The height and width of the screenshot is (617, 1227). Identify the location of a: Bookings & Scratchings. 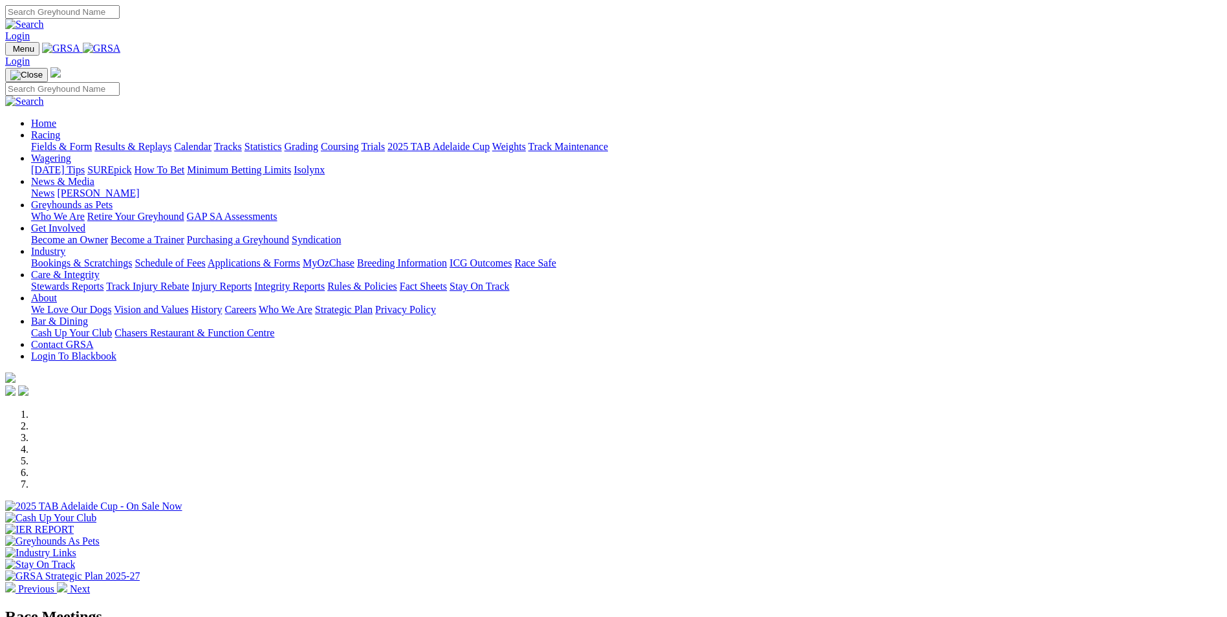
(82, 263).